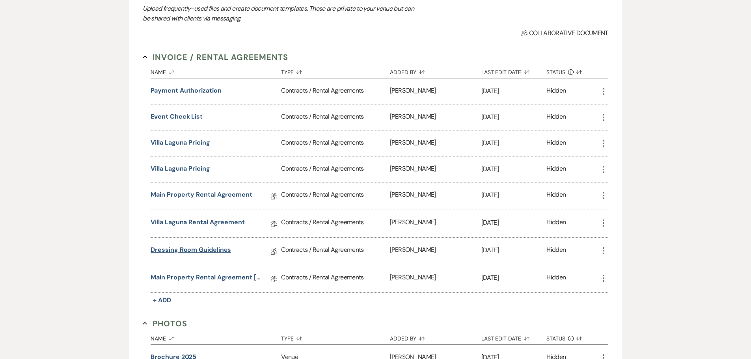 This screenshot has width=751, height=359. What do you see at coordinates (281, 13) in the screenshot?
I see `p: Upload frequently-used files and create document templates. These are private to your venue but c...` at bounding box center [281, 13].